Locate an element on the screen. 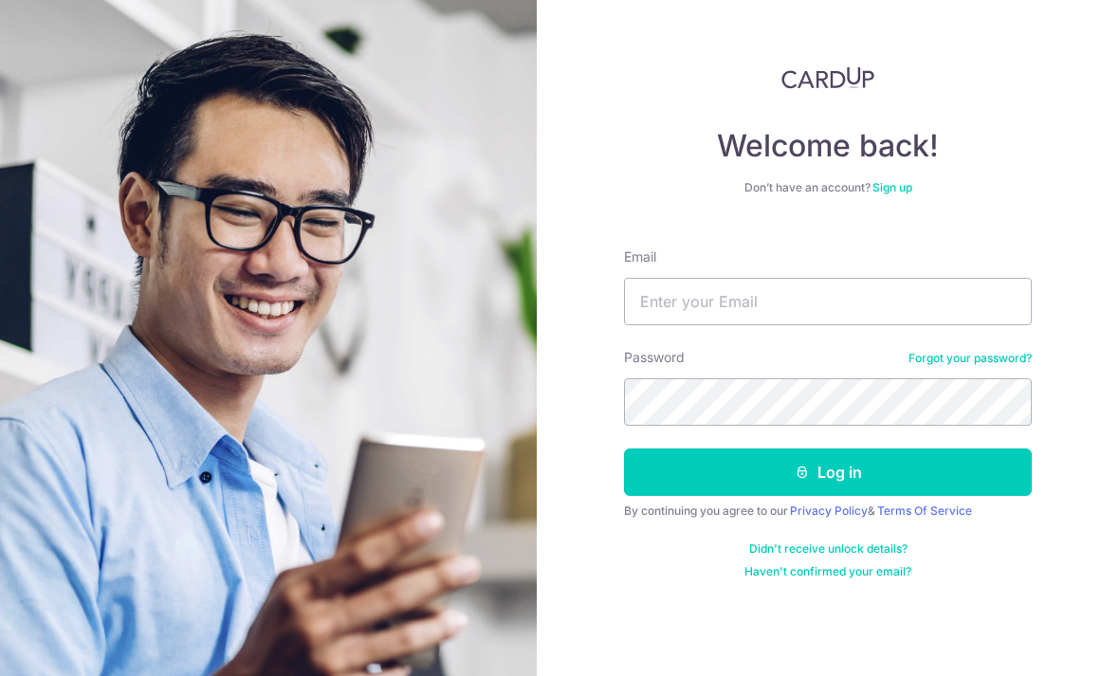 The width and height of the screenshot is (1119, 676). label: Password is located at coordinates (654, 357).